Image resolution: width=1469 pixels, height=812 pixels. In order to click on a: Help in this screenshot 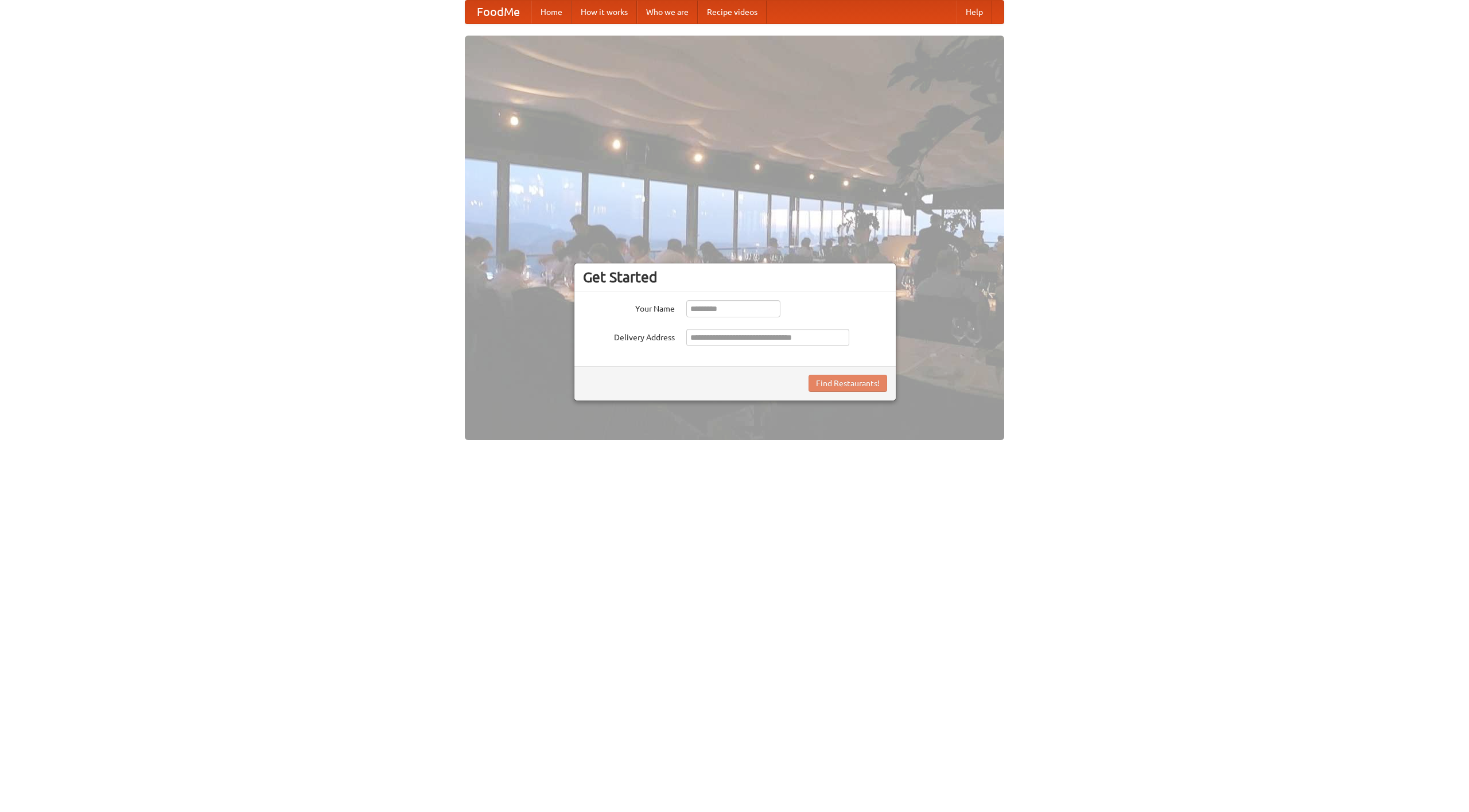, I will do `click(974, 12)`.